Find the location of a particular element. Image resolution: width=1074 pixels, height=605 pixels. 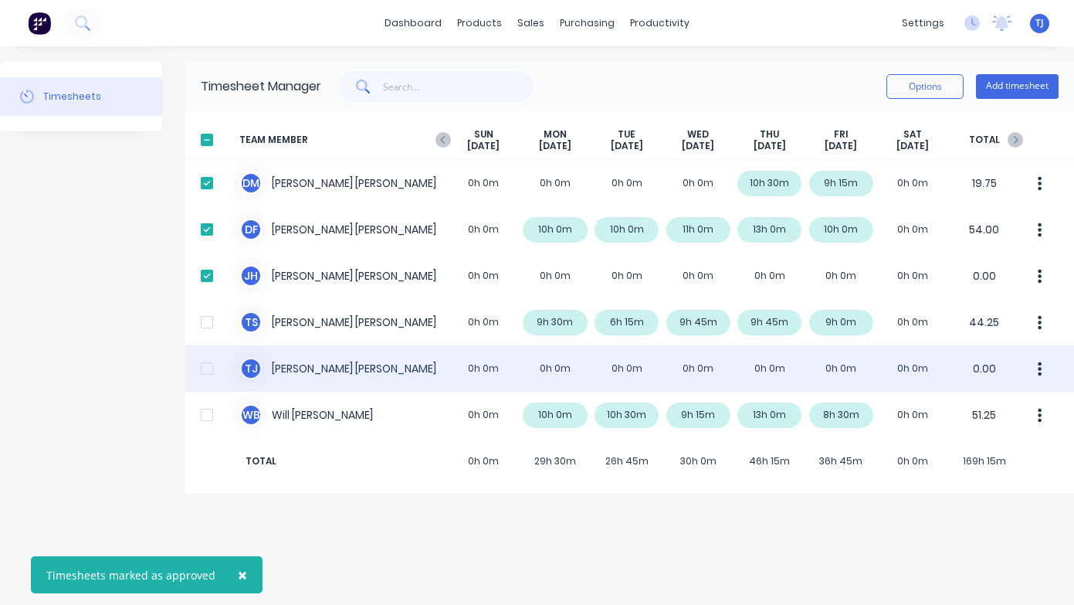

span: THU is located at coordinates (769, 134).